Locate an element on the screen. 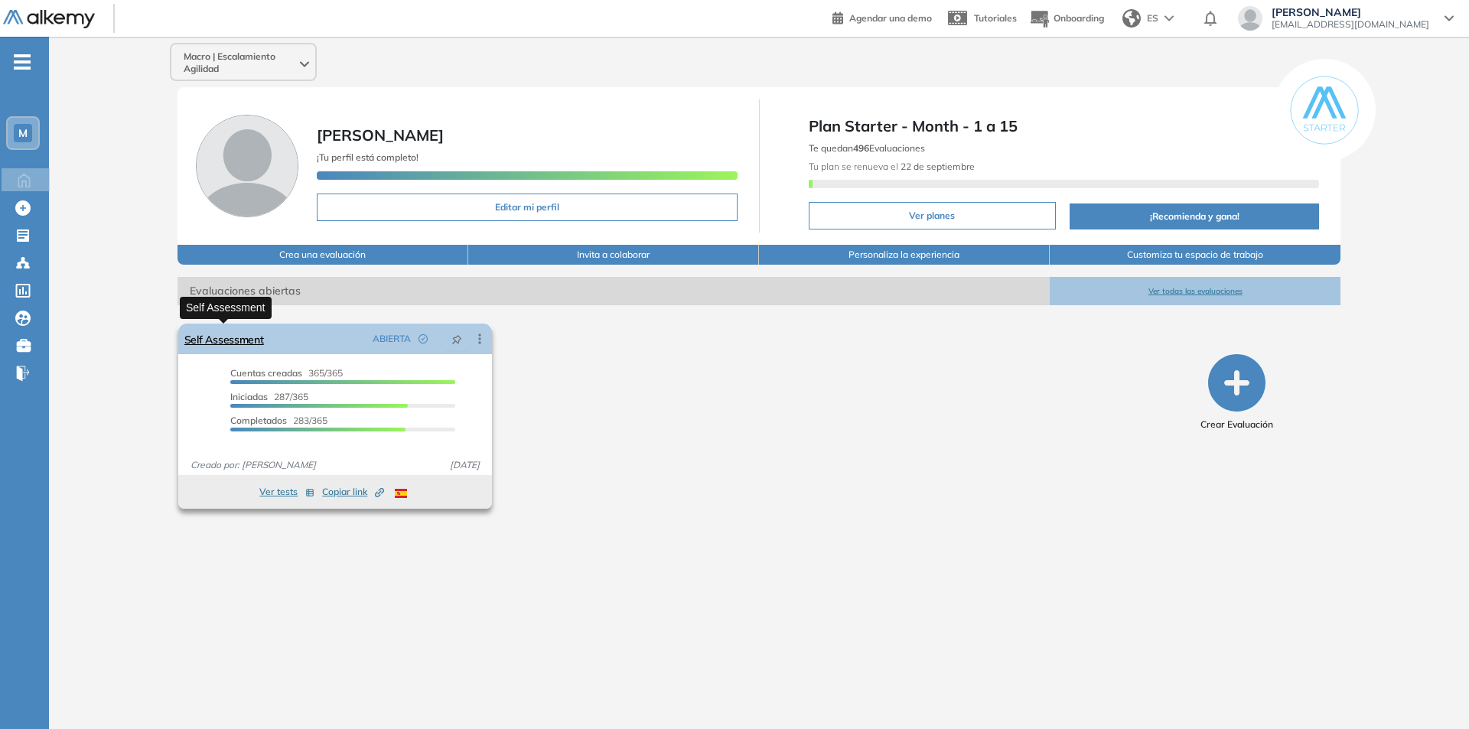  img: arrow is located at coordinates (1169, 18).